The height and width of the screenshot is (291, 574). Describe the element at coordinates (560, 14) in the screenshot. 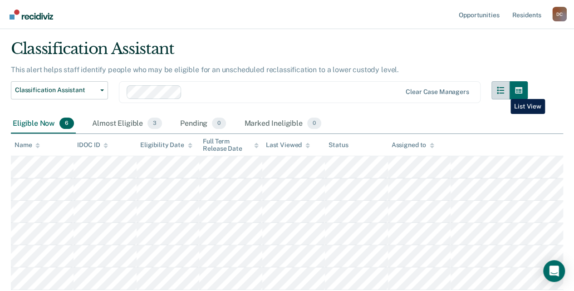

I see `button: Profile dropdown button` at that location.